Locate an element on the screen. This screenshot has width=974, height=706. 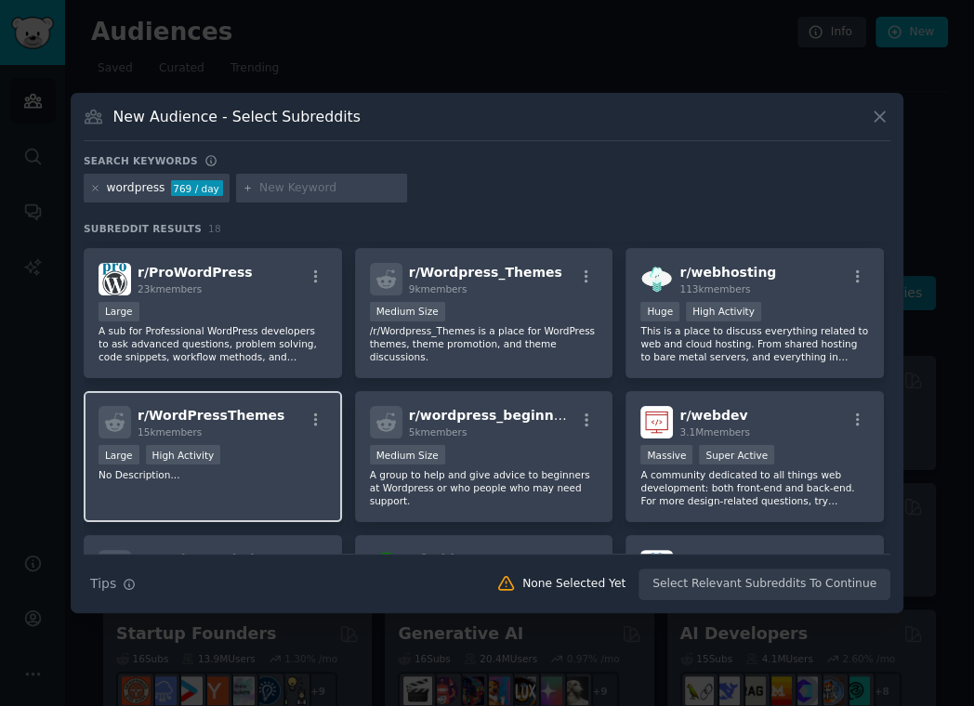
span: 5k members is located at coordinates (438, 432).